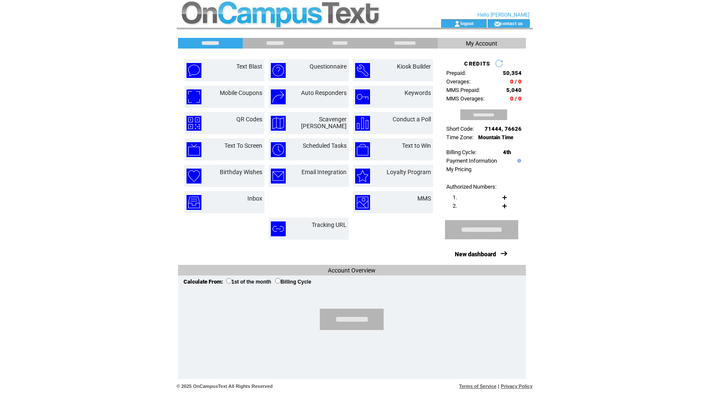 This screenshot has width=709, height=393. What do you see at coordinates (463, 90) in the screenshot?
I see `span: MMS Prepaid:` at bounding box center [463, 90].